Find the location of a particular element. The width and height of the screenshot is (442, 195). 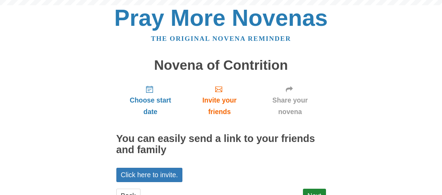

a: Click here to invite. is located at coordinates (150, 175).